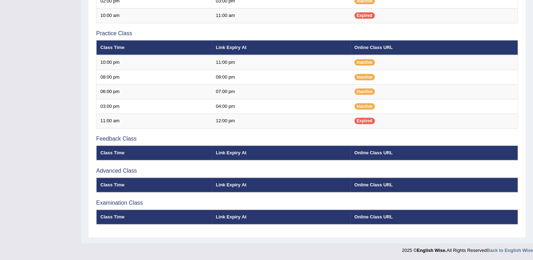 This screenshot has width=533, height=260. Describe the element at coordinates (281, 92) in the screenshot. I see `td: 07:00 pm` at that location.